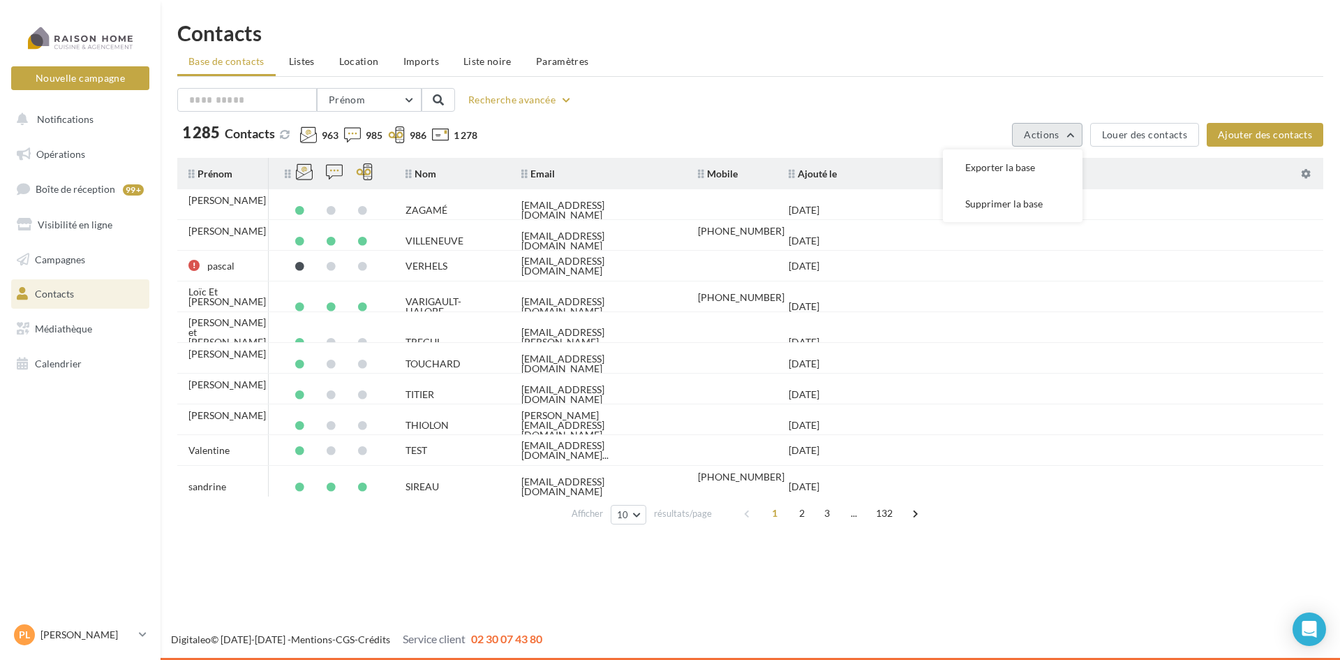 This screenshot has height=660, width=1340. I want to click on span: Calendrier, so click(58, 363).